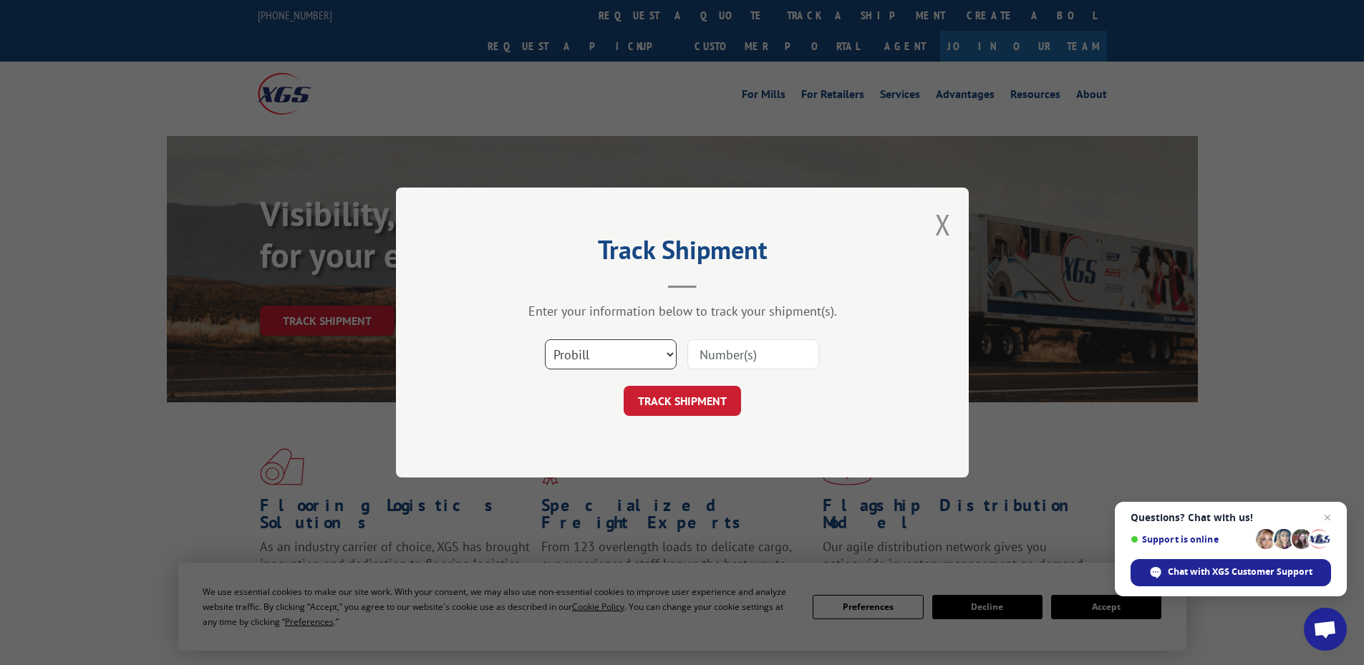  What do you see at coordinates (943, 224) in the screenshot?
I see `button: Close modal` at bounding box center [943, 224].